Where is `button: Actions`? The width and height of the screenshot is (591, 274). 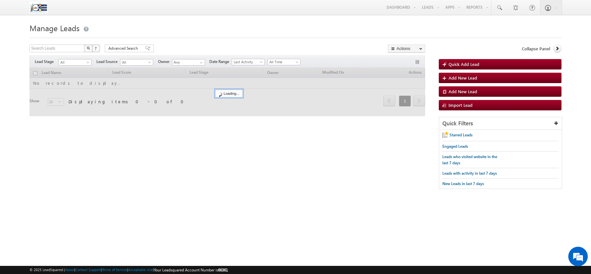
button: Actions is located at coordinates (406, 48).